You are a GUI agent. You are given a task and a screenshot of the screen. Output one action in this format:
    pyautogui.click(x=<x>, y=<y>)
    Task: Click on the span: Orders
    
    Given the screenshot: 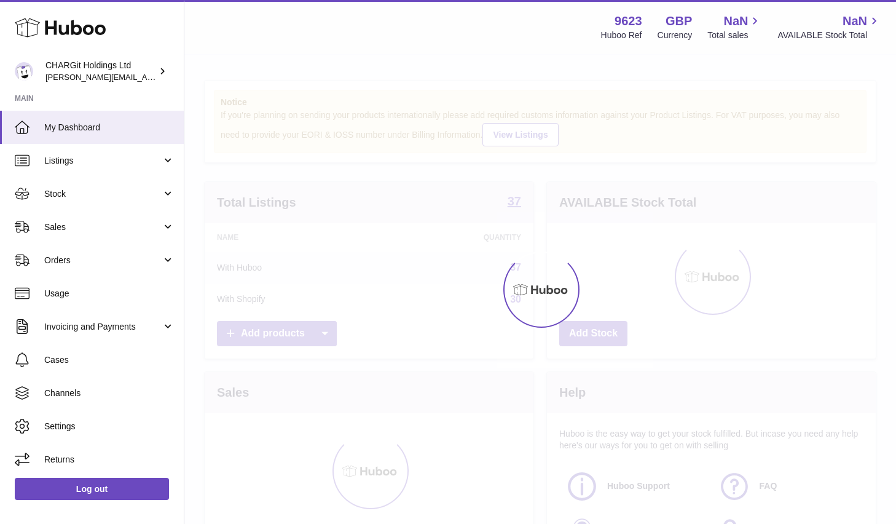 What is the action you would take?
    pyautogui.click(x=103, y=260)
    